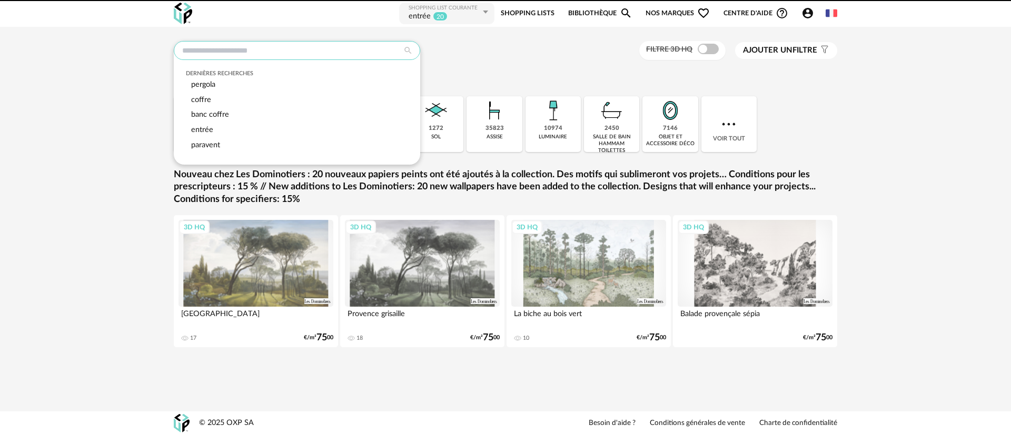 The image size is (1011, 435). What do you see at coordinates (612, 111) in the screenshot?
I see `img: Salle%20de%20bain.png` at bounding box center [612, 111].